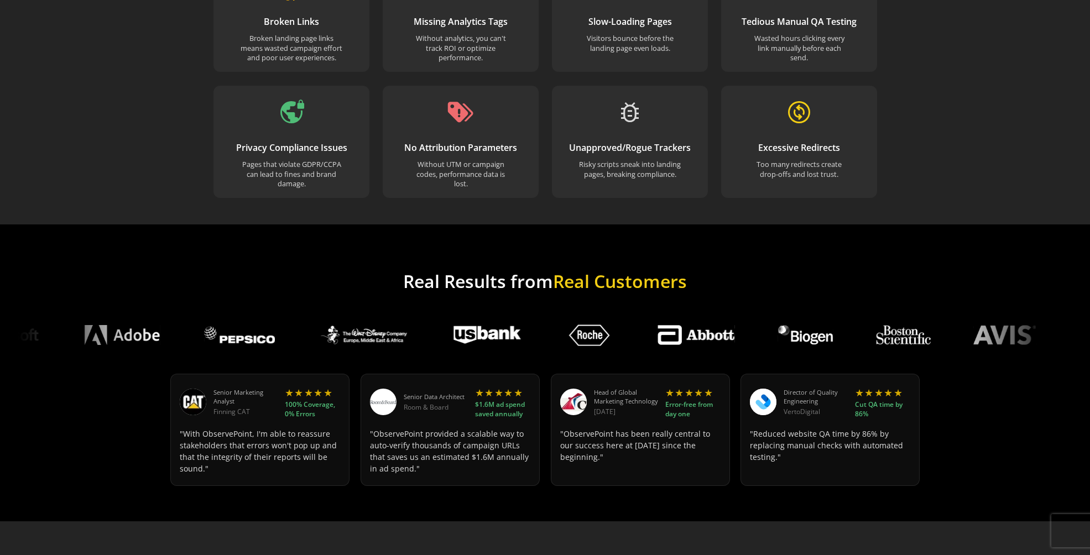 This screenshot has width=1090, height=555. Describe the element at coordinates (193, 403) in the screenshot. I see `img: Finning CAT` at that location.